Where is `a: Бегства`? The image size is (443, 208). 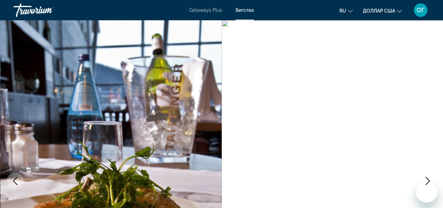 a: Бегства is located at coordinates (245, 10).